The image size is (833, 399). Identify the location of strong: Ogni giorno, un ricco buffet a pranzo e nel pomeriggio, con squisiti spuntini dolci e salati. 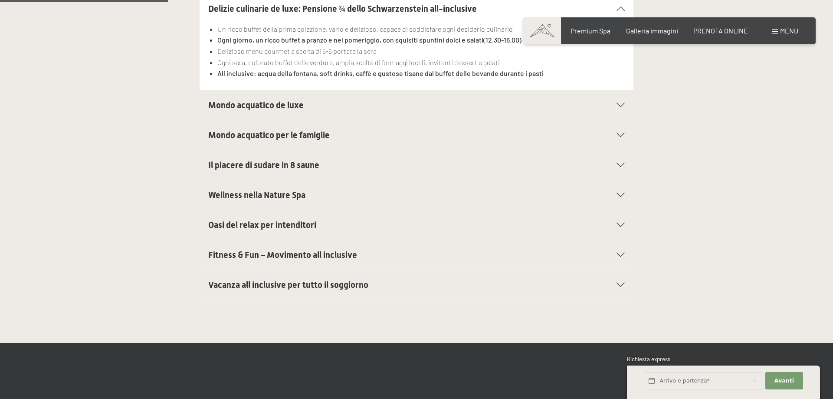
(350, 39).